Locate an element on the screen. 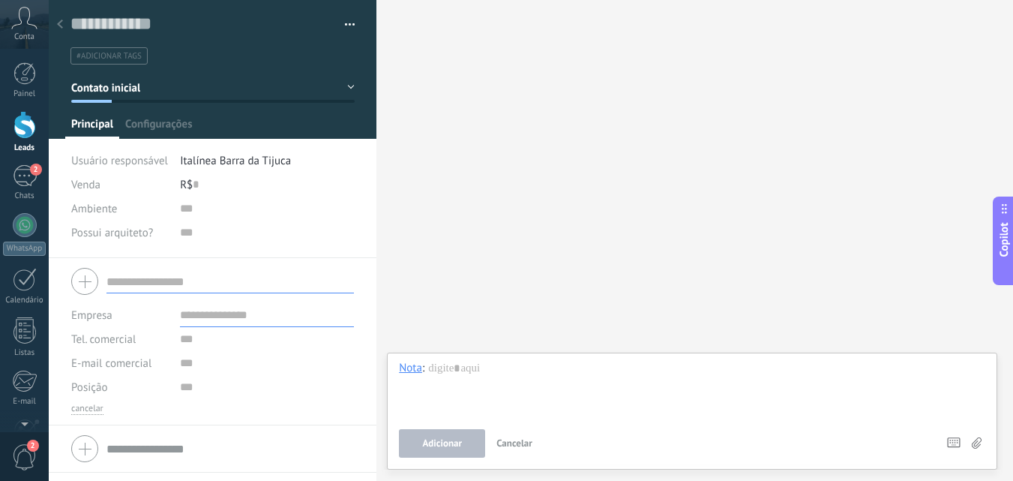 The image size is (1013, 481). span: E-mail comercial is located at coordinates (111, 363).